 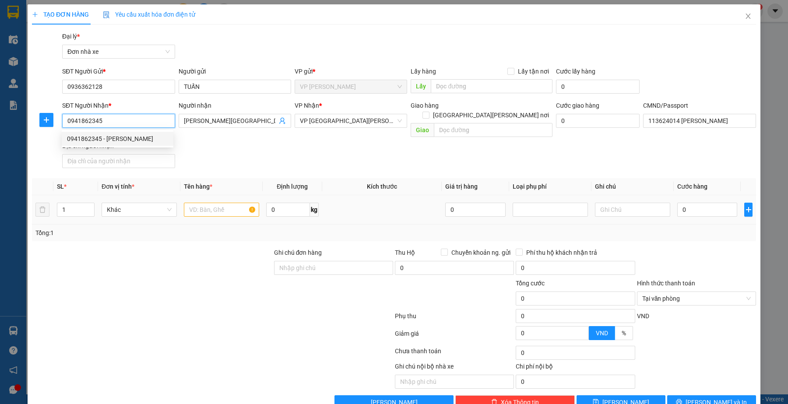 What do you see at coordinates (633, 210) in the screenshot?
I see `input: Ghi Chú` at bounding box center [633, 210].